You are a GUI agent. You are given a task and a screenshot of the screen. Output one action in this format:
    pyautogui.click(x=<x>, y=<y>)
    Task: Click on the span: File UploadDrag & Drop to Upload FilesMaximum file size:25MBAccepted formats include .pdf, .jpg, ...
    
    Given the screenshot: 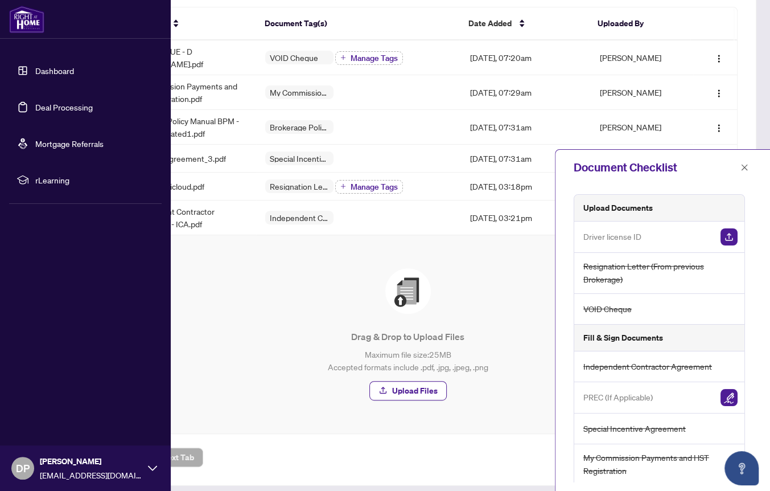 What is the action you would take?
    pyautogui.click(x=408, y=334)
    